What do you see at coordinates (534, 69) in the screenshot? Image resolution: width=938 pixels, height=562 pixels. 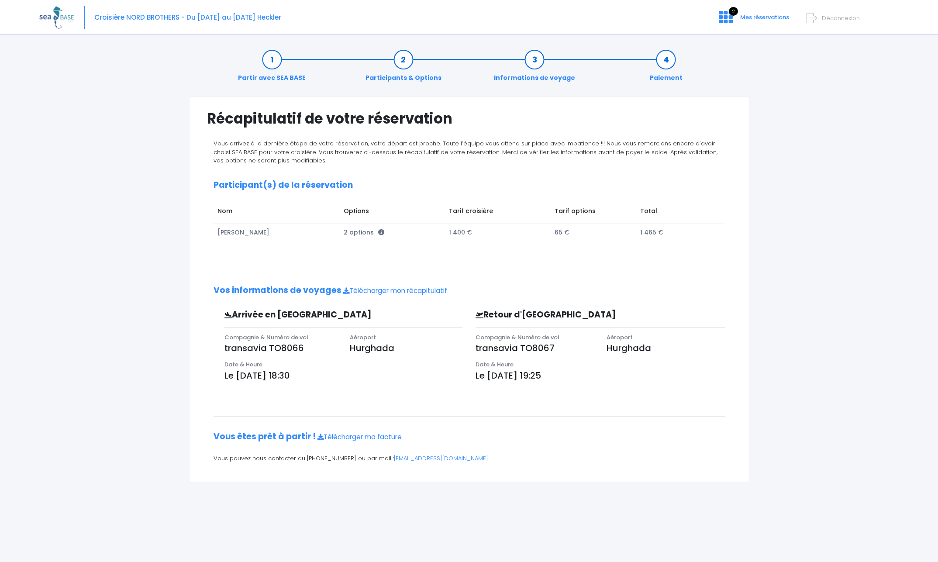 I see `a: Informations de voyage` at bounding box center [534, 69].